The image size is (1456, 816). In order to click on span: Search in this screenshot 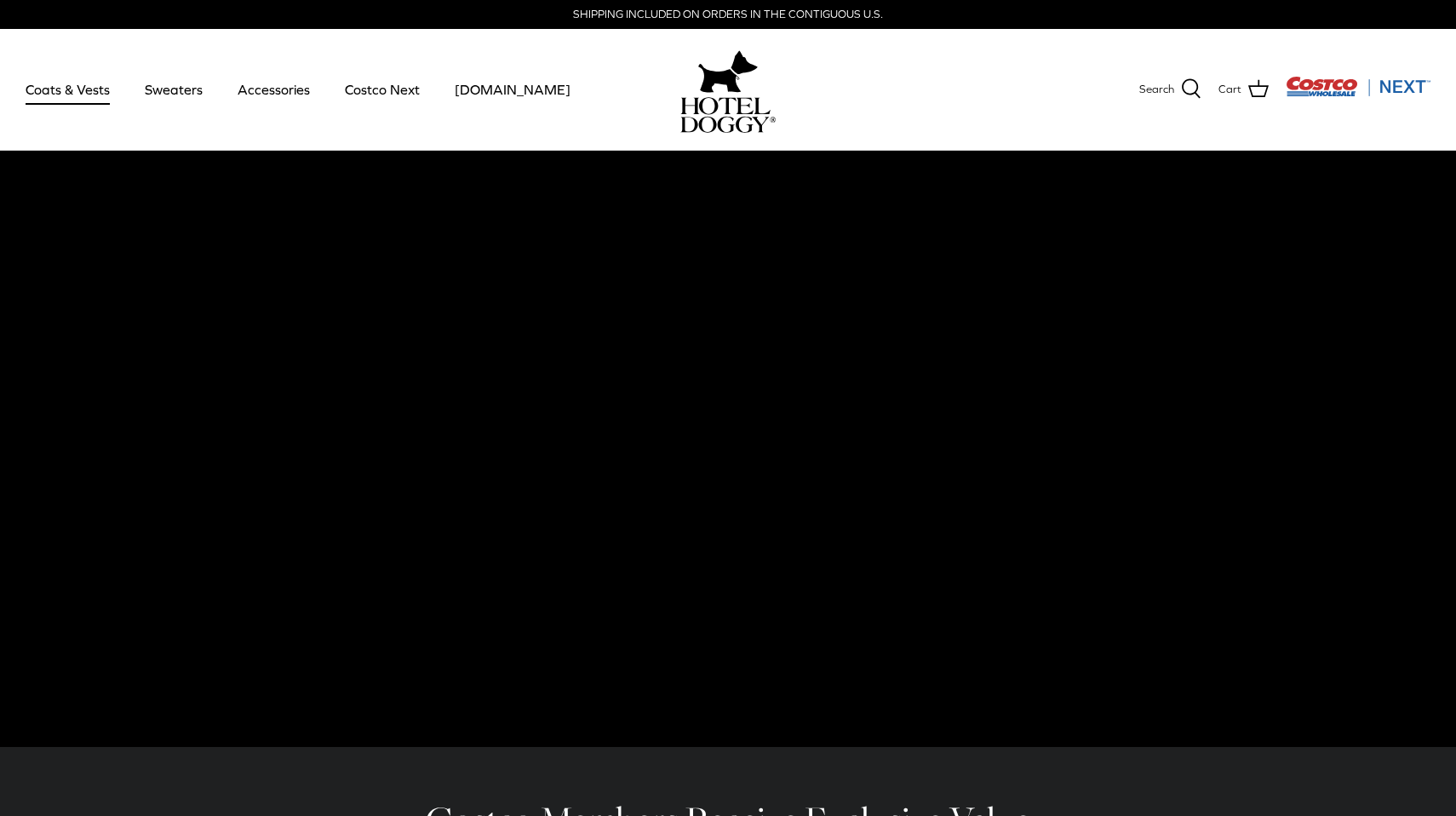, I will do `click(1157, 89)`.